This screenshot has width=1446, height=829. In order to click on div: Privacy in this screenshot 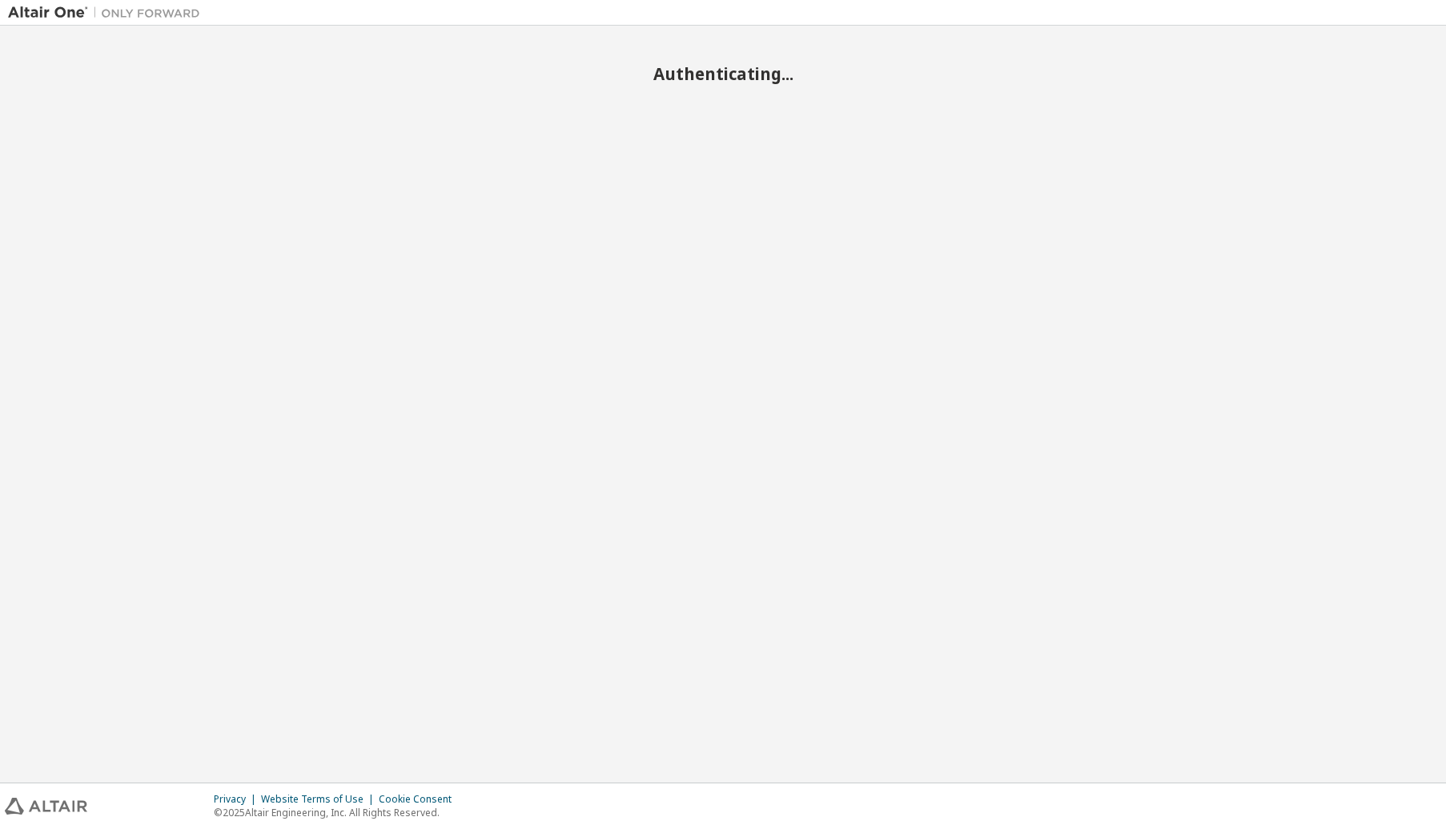, I will do `click(237, 799)`.